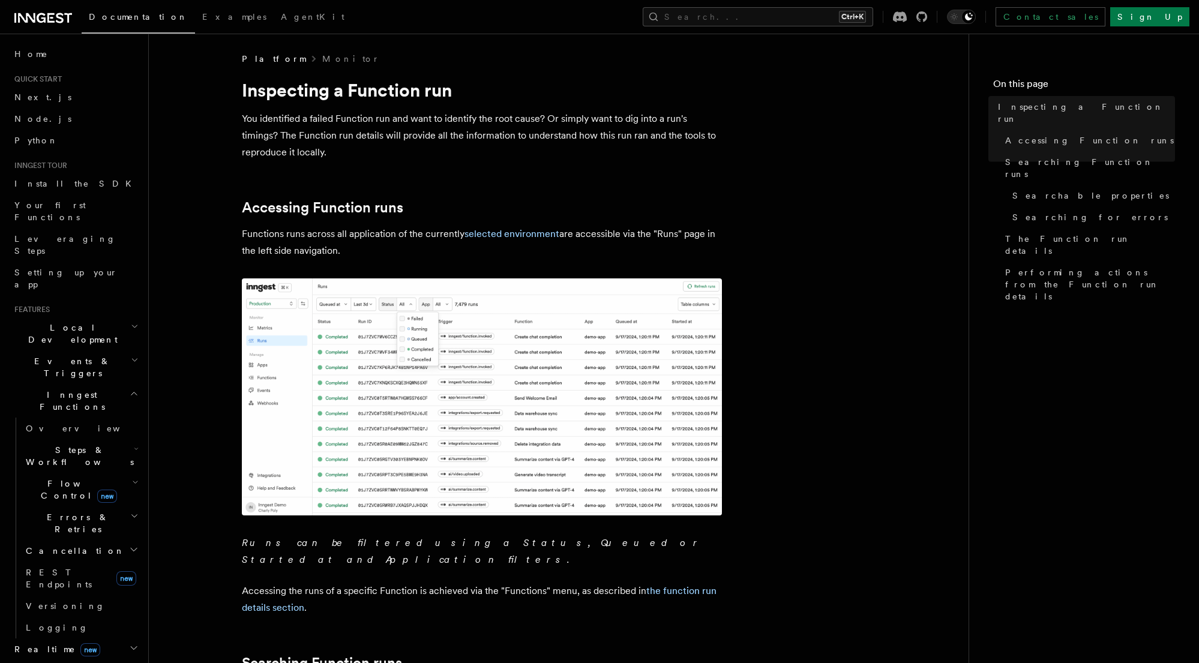 This screenshot has height=663, width=1199. Describe the element at coordinates (852, 17) in the screenshot. I see `kbd: Ctrl+K` at that location.